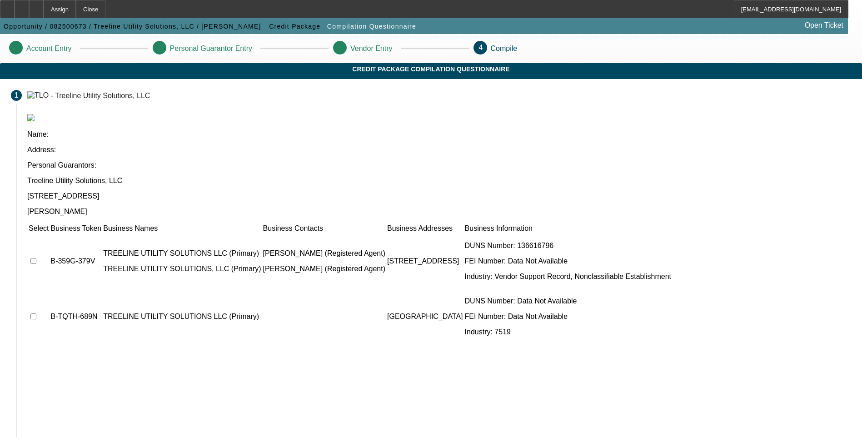 The image size is (862, 437). Describe the element at coordinates (76, 317) in the screenshot. I see `td: B-TQTH-689N` at that location.